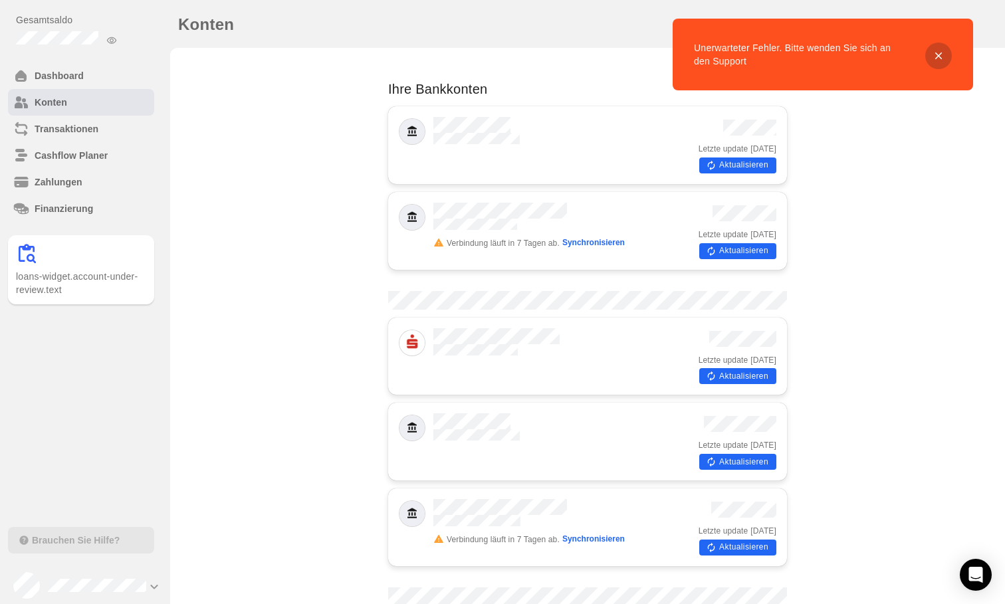 Image resolution: width=1005 pixels, height=604 pixels. What do you see at coordinates (92, 156) in the screenshot?
I see `h6: Cashflow Planer` at bounding box center [92, 156].